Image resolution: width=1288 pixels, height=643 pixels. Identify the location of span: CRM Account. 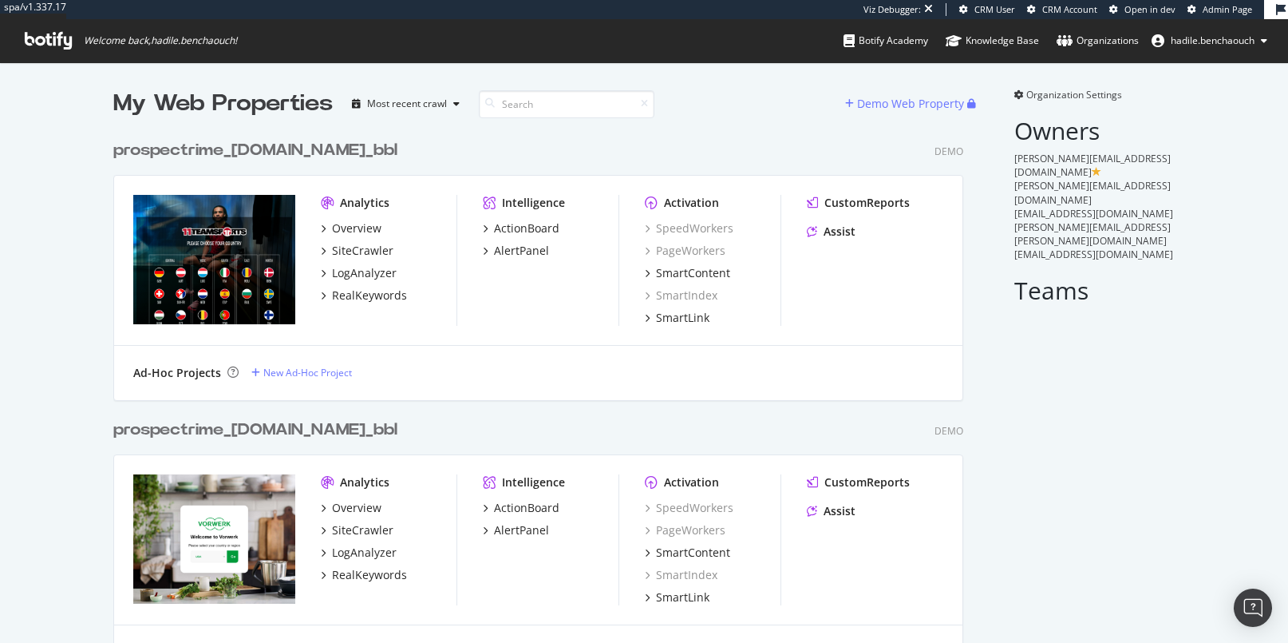
(1070, 9).